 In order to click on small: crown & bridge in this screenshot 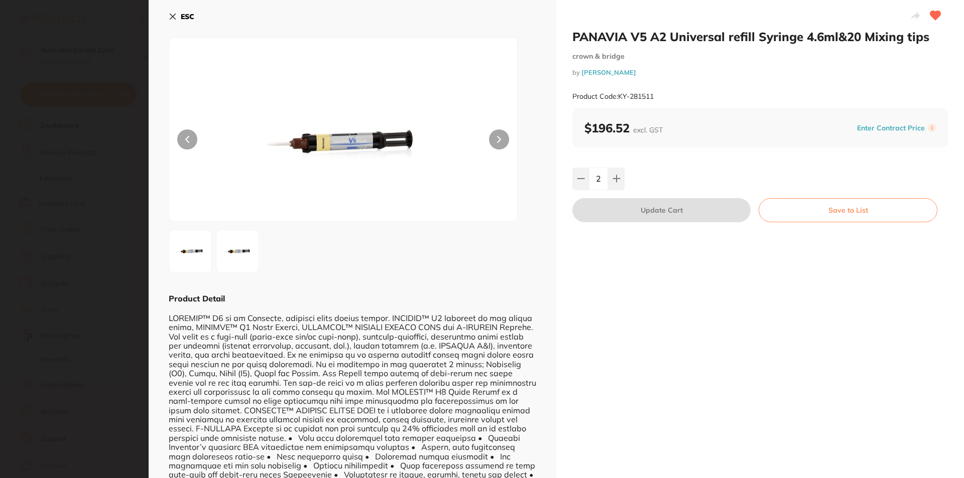, I will do `click(760, 56)`.